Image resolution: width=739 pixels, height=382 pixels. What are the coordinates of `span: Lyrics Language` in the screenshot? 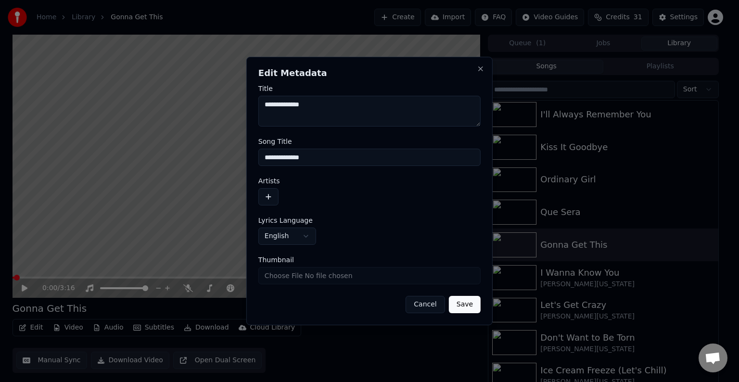 It's located at (285, 220).